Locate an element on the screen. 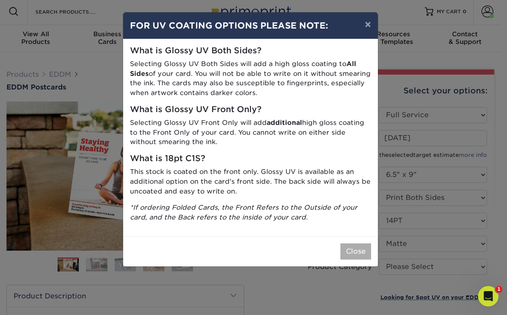 This screenshot has width=507, height=315. h5: What is Glossy UV Both Sides? is located at coordinates (251, 51).